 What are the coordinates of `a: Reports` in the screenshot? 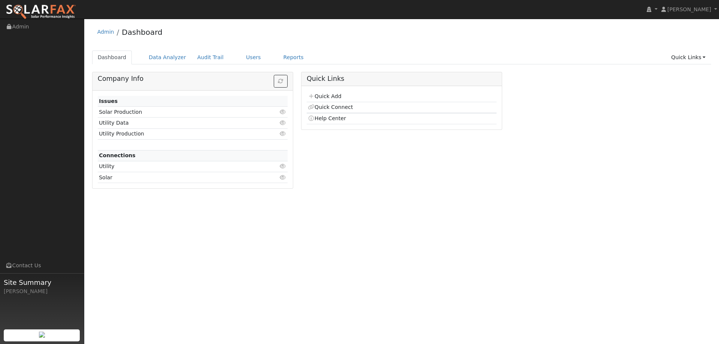 It's located at (294, 57).